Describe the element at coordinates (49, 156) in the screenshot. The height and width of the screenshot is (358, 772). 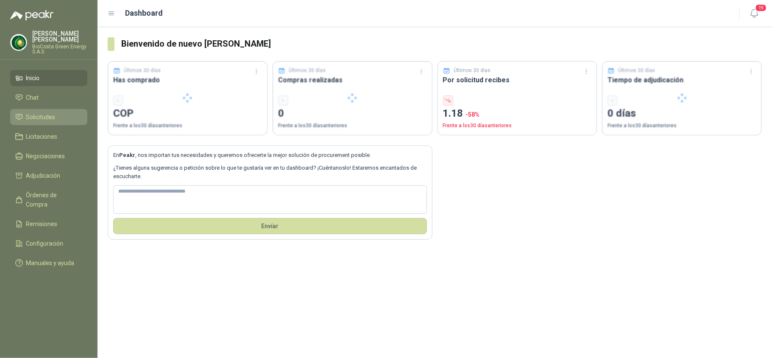
I see `a: Negociaciones` at that location.